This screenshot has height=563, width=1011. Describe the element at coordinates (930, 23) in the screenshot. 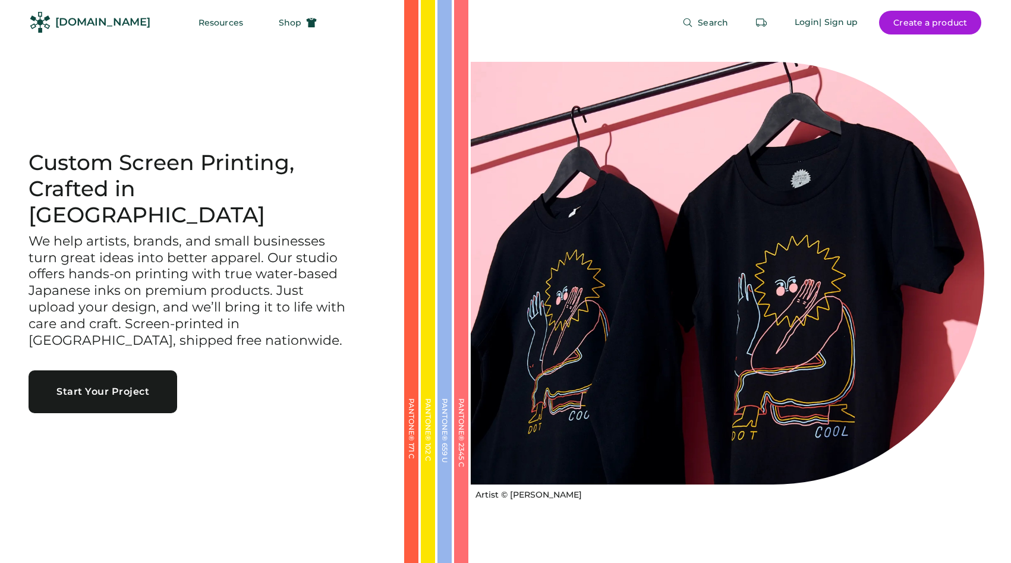

I see `button: Create a product` at that location.